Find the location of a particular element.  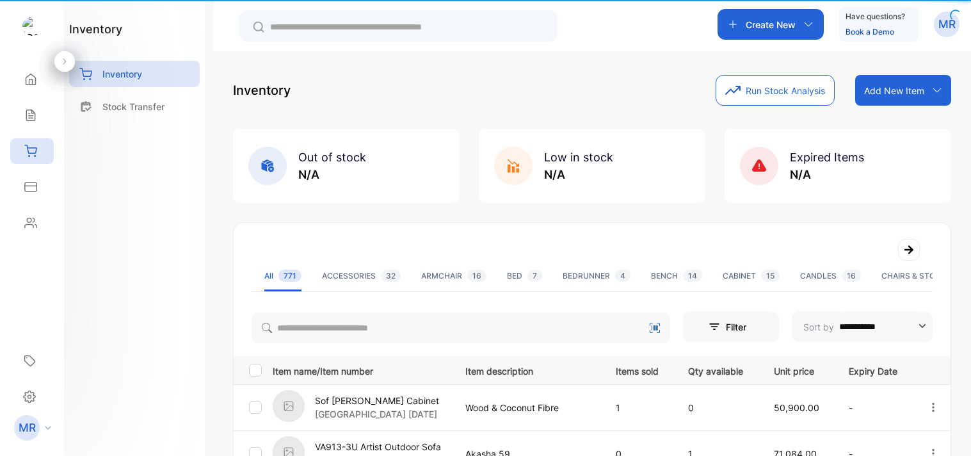

button: Create New is located at coordinates (771, 24).